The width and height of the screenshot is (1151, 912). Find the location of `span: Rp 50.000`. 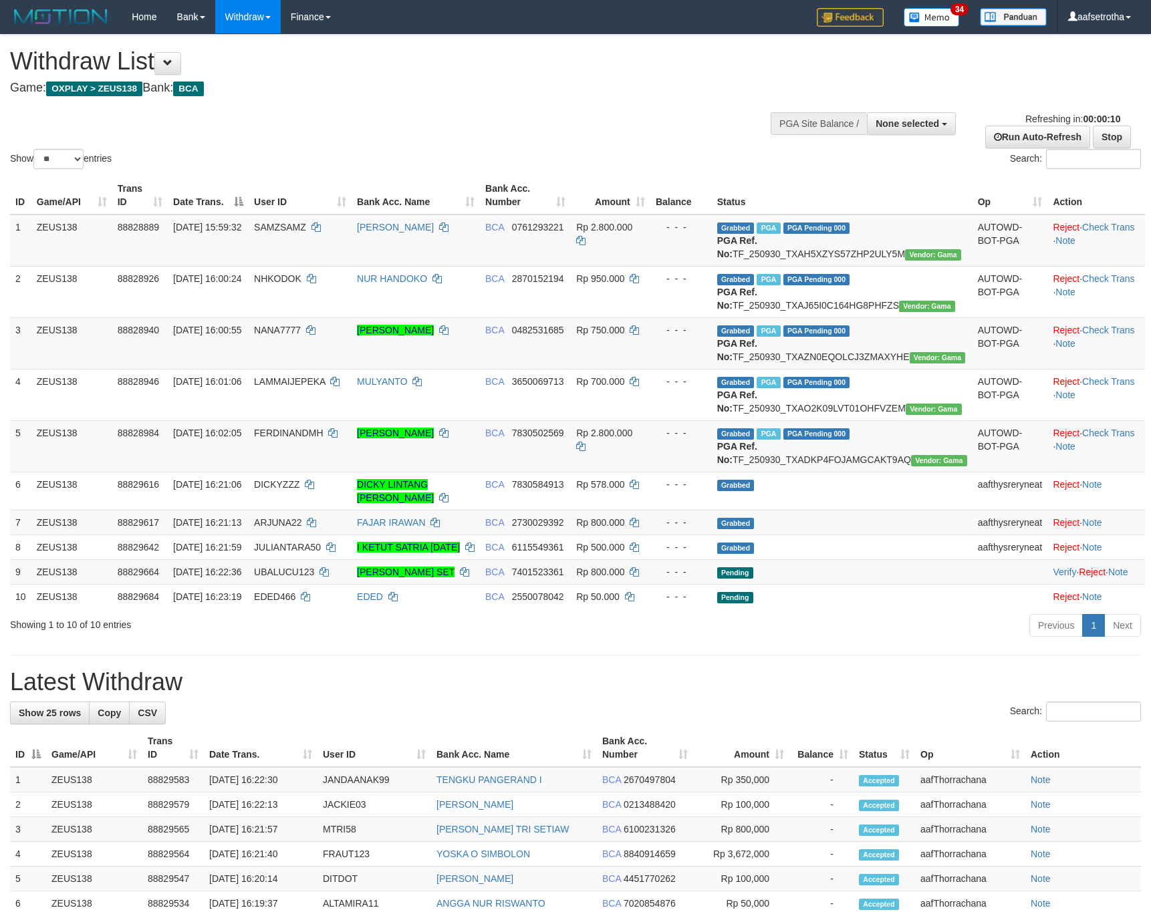

span: Rp 50.000 is located at coordinates (597, 597).